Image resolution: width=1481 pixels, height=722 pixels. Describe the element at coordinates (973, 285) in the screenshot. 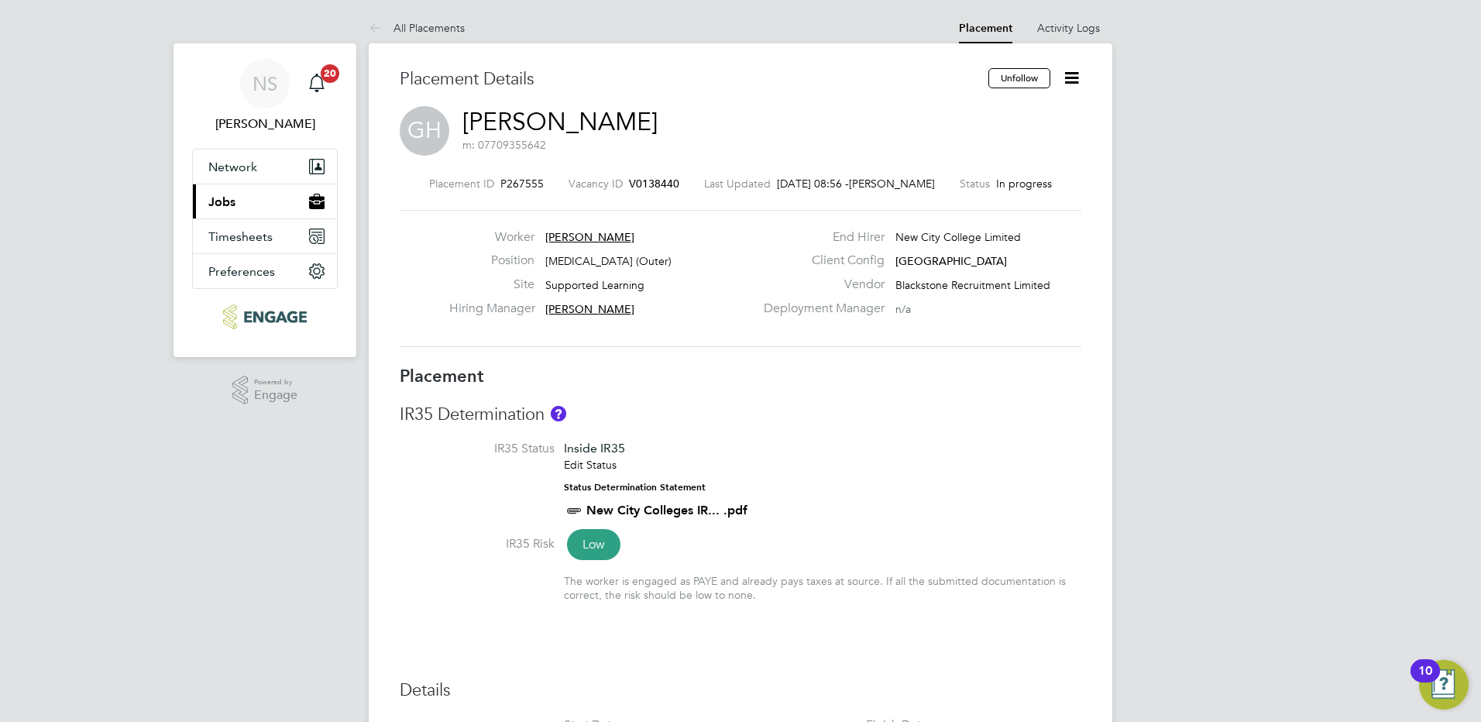

I see `span: Blackstone Recruitment Limited` at that location.